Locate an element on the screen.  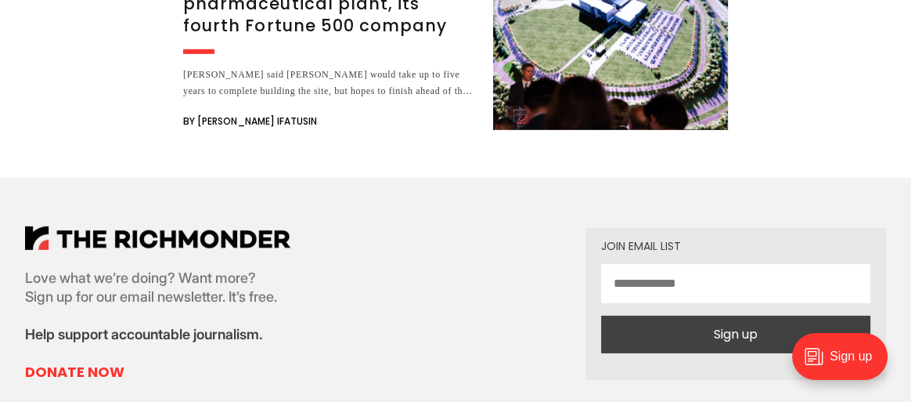
a: Donate Now is located at coordinates (157, 372).